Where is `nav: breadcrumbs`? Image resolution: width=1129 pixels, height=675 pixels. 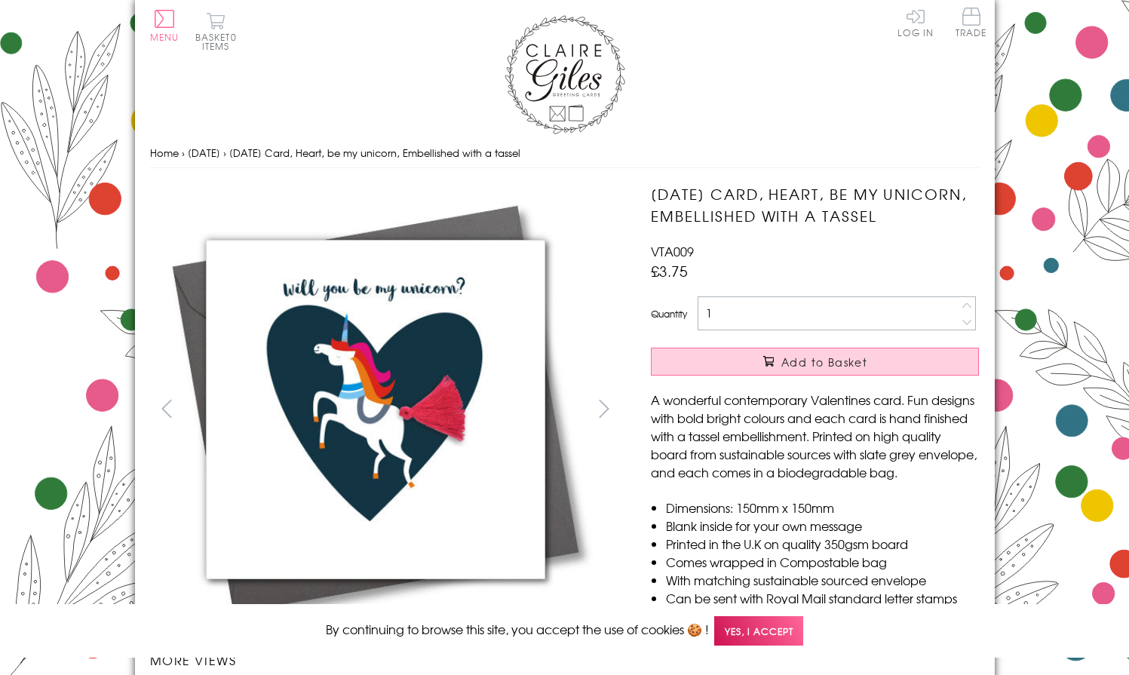
nav: breadcrumbs is located at coordinates (565, 153).